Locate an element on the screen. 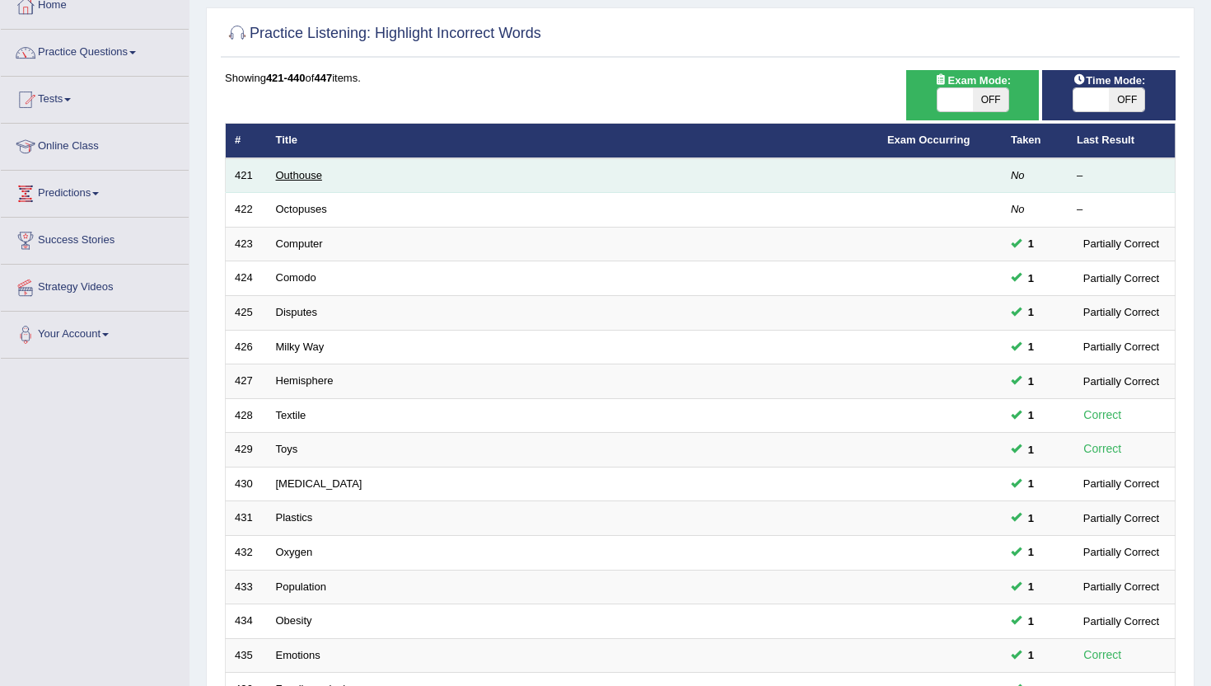 This screenshot has height=686, width=1211. td: 429 is located at coordinates (246, 450).